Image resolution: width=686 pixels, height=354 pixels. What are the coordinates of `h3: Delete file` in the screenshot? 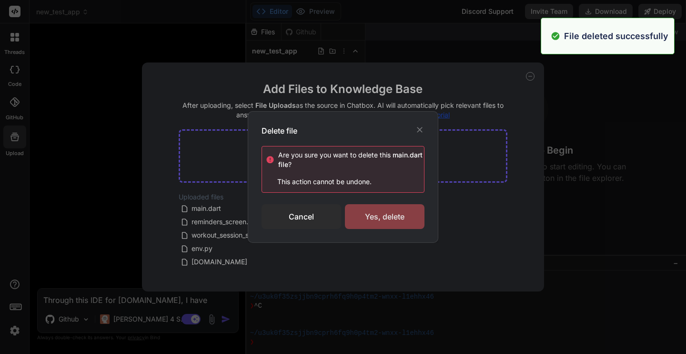 It's located at (279, 131).